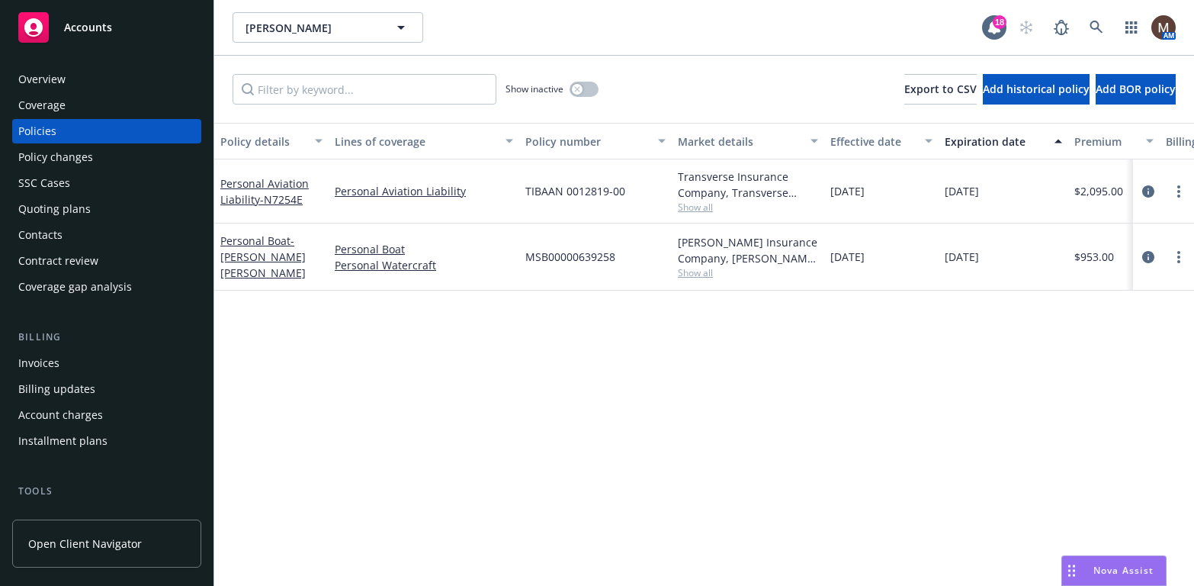 This screenshot has width=1194, height=586. What do you see at coordinates (42, 105) in the screenshot?
I see `div: Coverage` at bounding box center [42, 105].